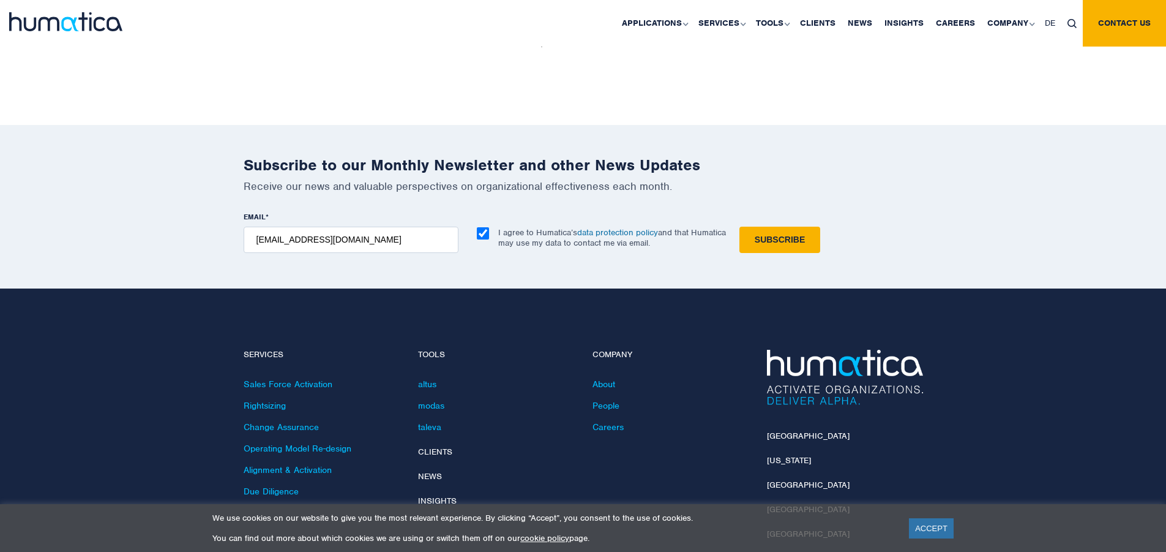 This screenshot has height=552, width=1166. What do you see at coordinates (553, 538) in the screenshot?
I see `p: You can find out more about which cookies we are using or switch them off on our page.` at bounding box center [553, 538].